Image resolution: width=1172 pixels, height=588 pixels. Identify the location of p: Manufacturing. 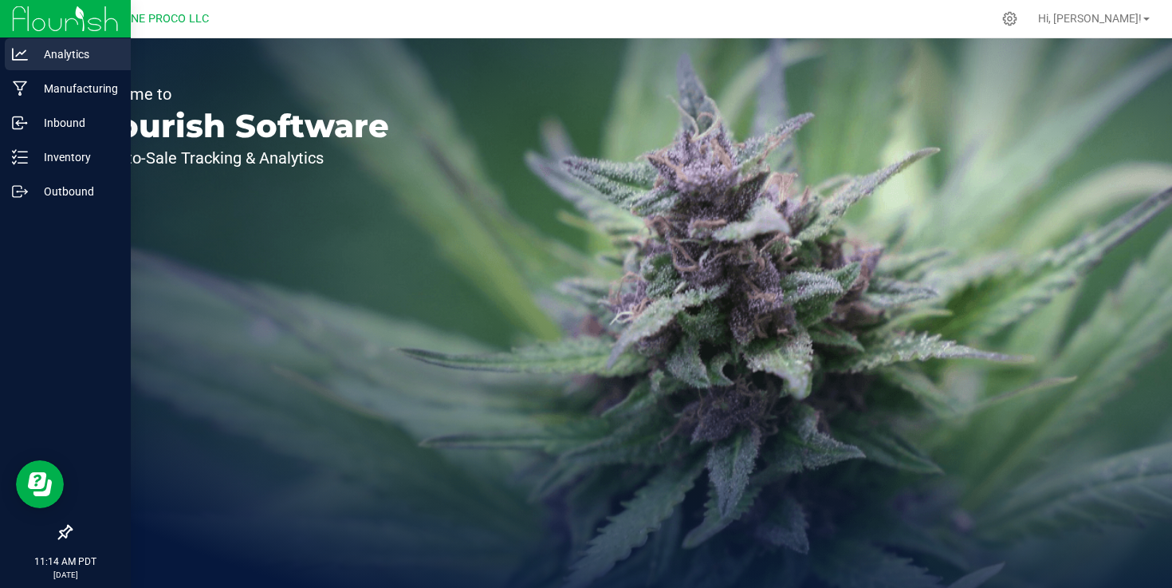
(76, 89).